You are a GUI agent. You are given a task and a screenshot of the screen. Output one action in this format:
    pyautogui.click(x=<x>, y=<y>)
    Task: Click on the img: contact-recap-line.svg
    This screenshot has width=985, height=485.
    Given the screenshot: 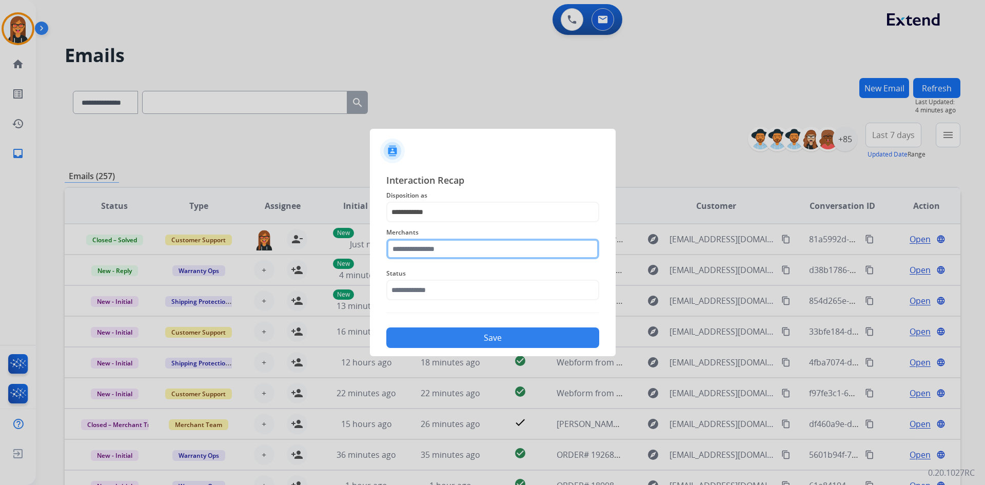 What is the action you would take?
    pyautogui.click(x=492, y=312)
    